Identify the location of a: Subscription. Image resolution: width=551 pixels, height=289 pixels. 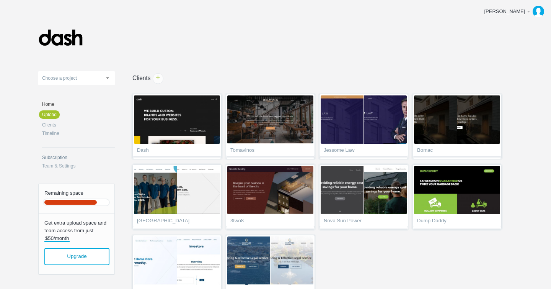
(78, 157).